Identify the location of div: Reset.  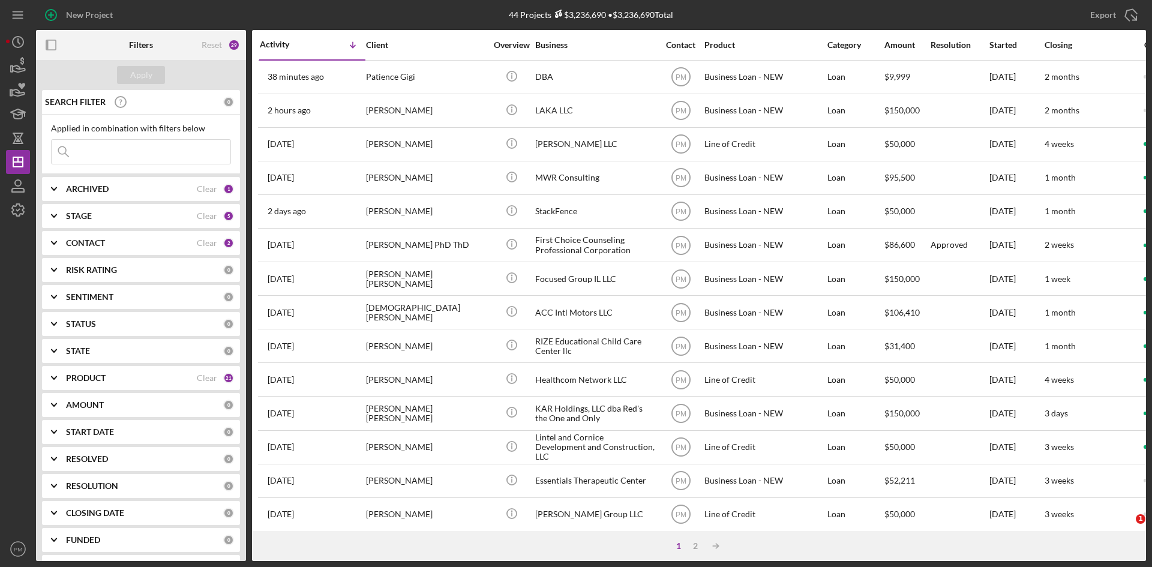
(212, 45).